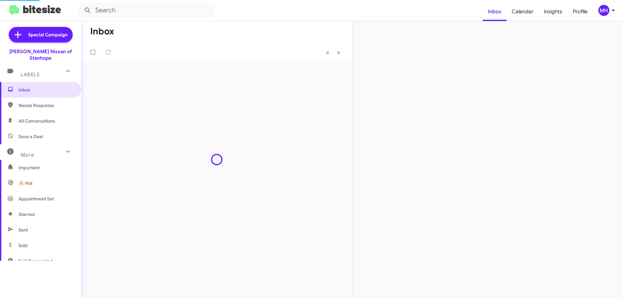 The image size is (623, 298). What do you see at coordinates (36, 261) in the screenshot?
I see `span: Sold Responded` at bounding box center [36, 261].